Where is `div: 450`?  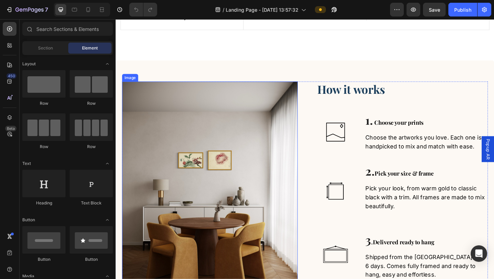 div: 450 is located at coordinates (11, 76).